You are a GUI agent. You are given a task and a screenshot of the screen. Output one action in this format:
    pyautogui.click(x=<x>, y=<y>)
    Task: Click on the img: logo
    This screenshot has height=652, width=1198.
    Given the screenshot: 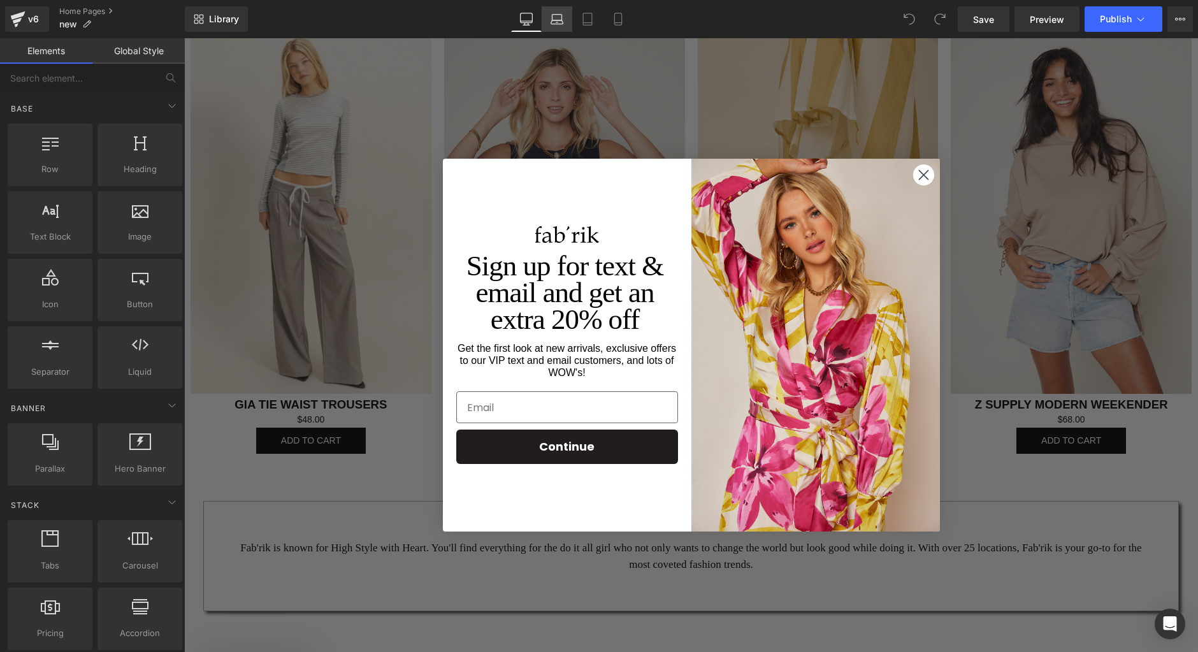 What is the action you would take?
    pyautogui.click(x=383, y=196)
    